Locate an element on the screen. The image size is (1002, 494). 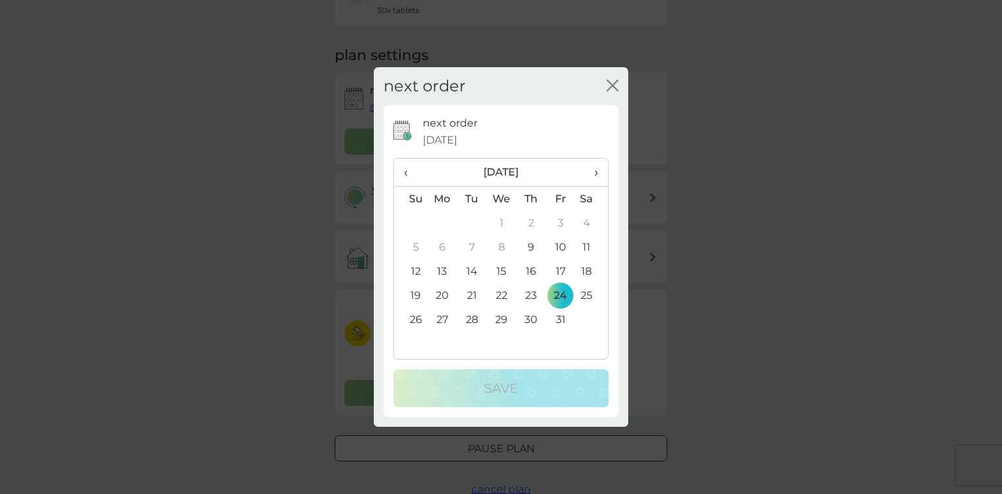
th: Mo is located at coordinates (442, 199).